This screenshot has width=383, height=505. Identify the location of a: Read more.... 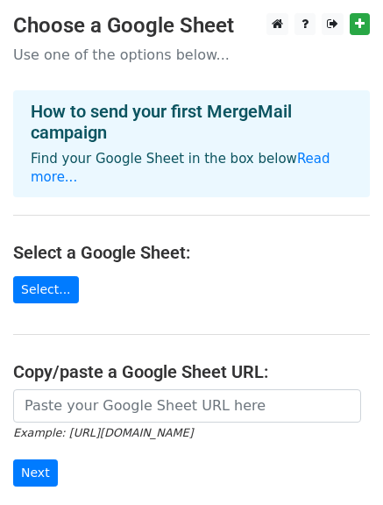
(180, 167).